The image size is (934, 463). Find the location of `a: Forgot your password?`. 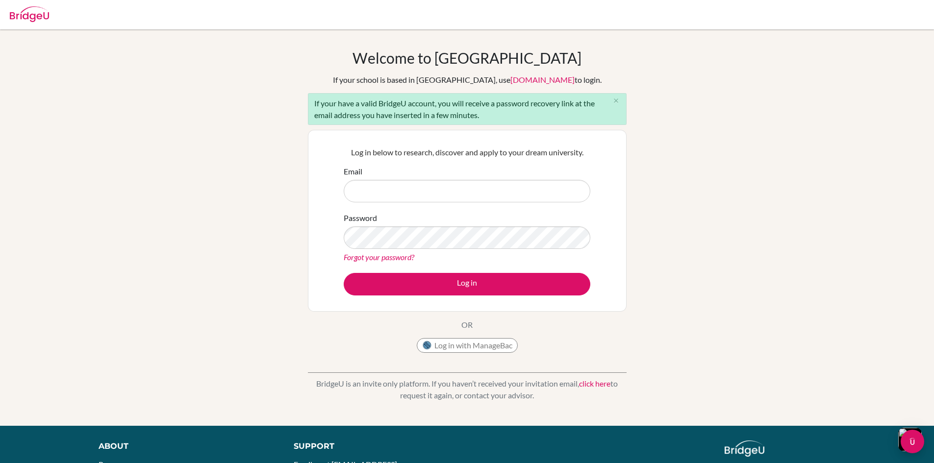

a: Forgot your password? is located at coordinates (379, 257).